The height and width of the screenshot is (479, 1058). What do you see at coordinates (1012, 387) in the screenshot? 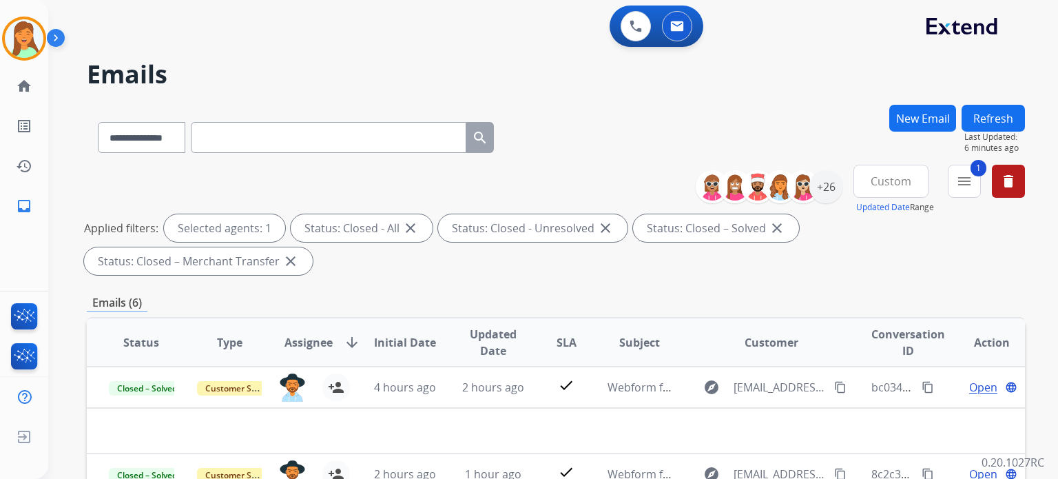
I see `mat-icon: language` at bounding box center [1012, 387].